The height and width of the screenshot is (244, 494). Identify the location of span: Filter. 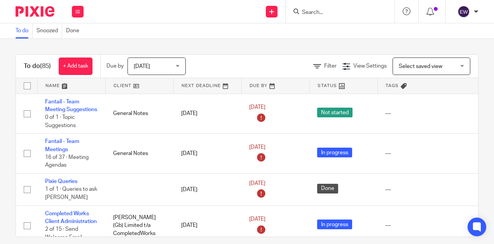
(330, 66).